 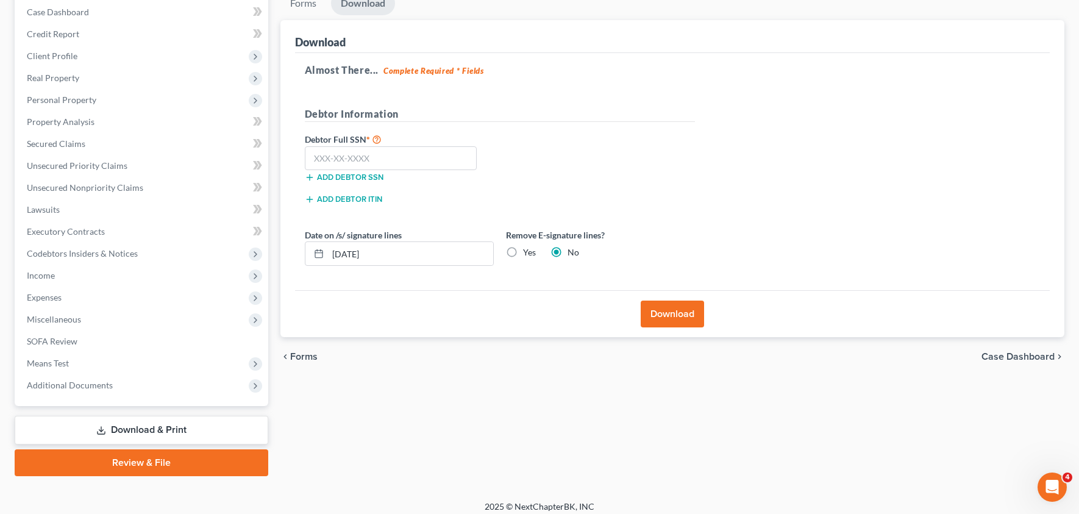 What do you see at coordinates (66, 231) in the screenshot?
I see `span: Executory Contracts` at bounding box center [66, 231].